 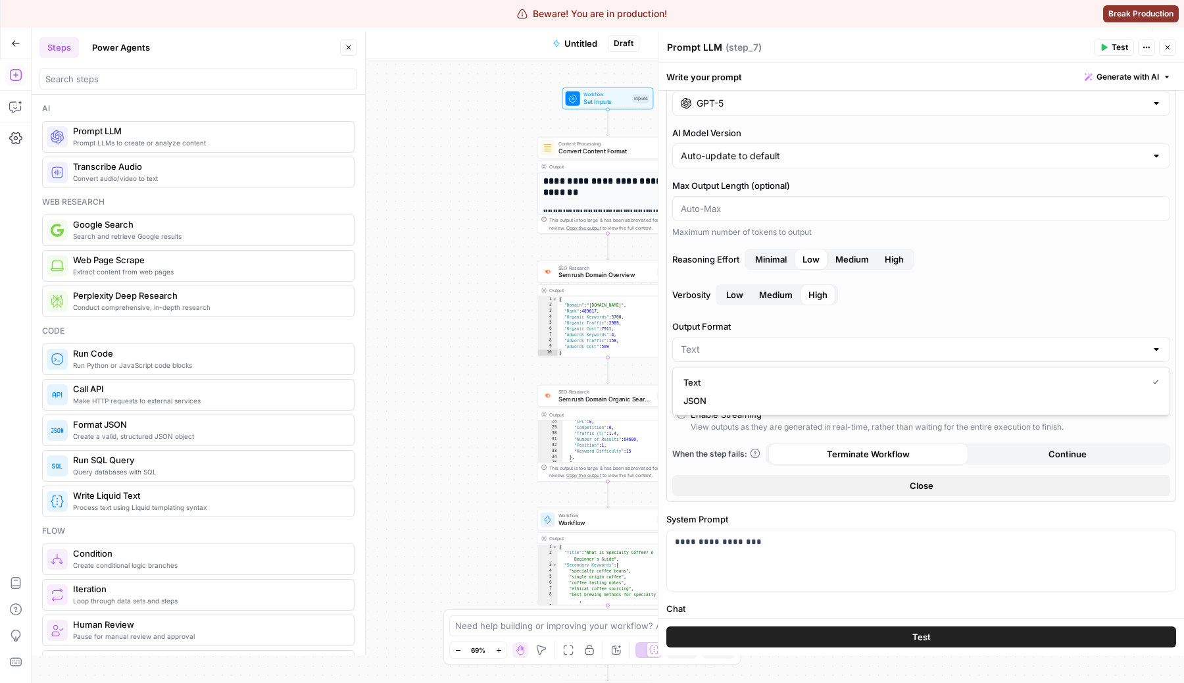 I want to click on span: Google Search, so click(x=208, y=224).